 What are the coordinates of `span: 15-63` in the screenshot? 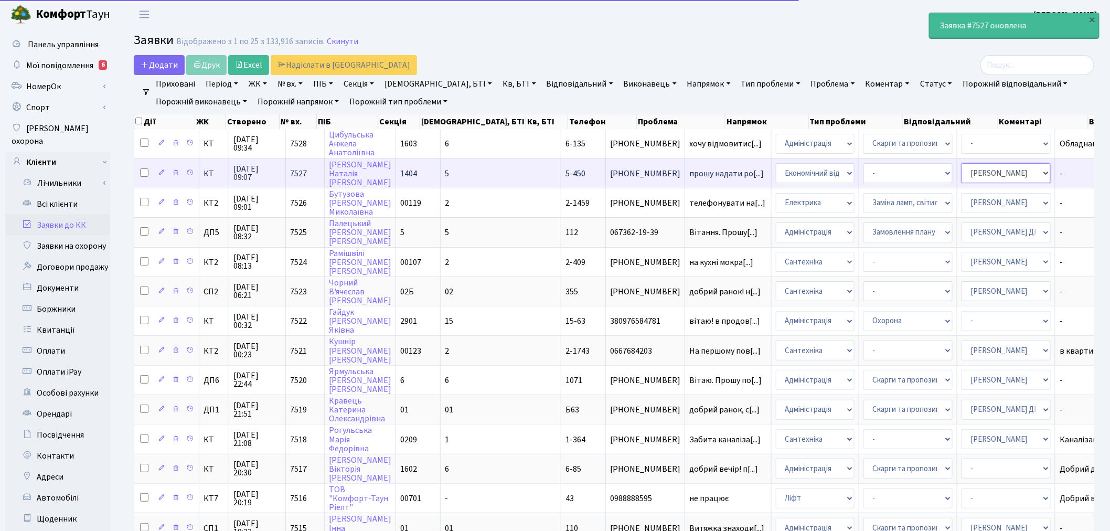 It's located at (575, 321).